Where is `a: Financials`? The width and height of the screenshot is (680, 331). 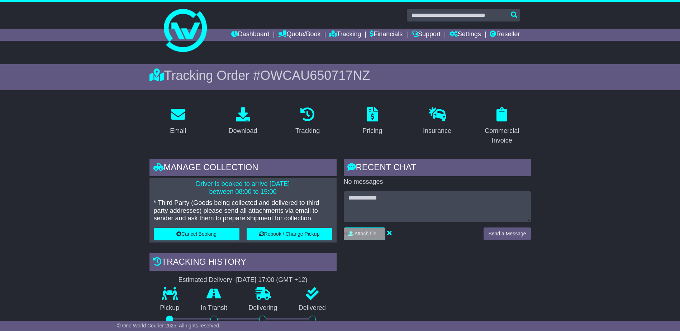
a: Financials is located at coordinates (386, 35).